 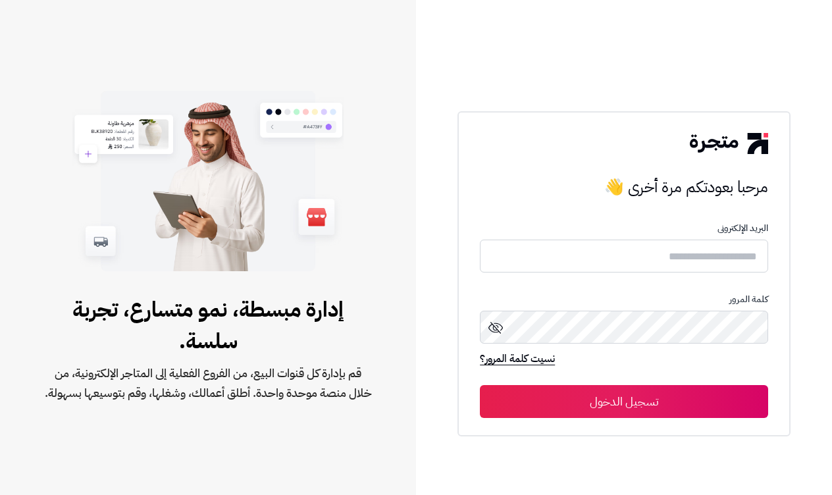 I want to click on p: البريد الإلكترونى, so click(x=624, y=228).